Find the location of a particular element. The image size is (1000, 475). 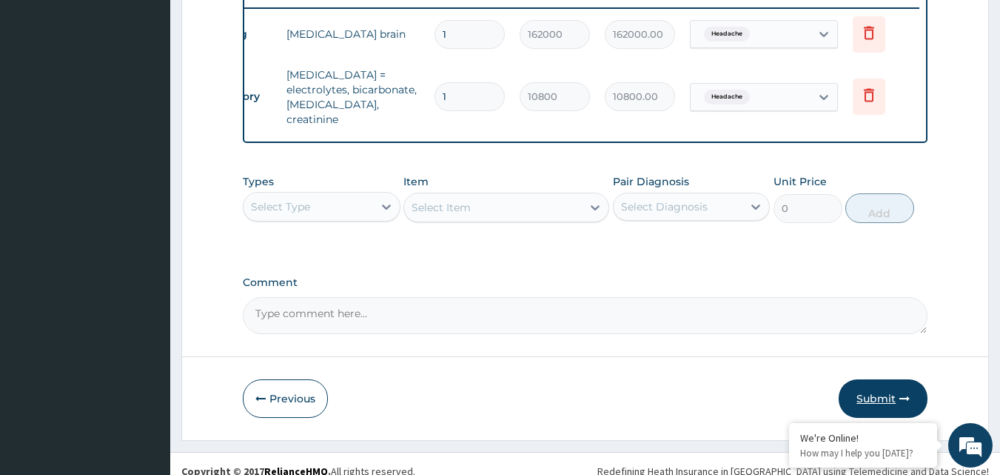

label: Unit Price is located at coordinates (800, 181).